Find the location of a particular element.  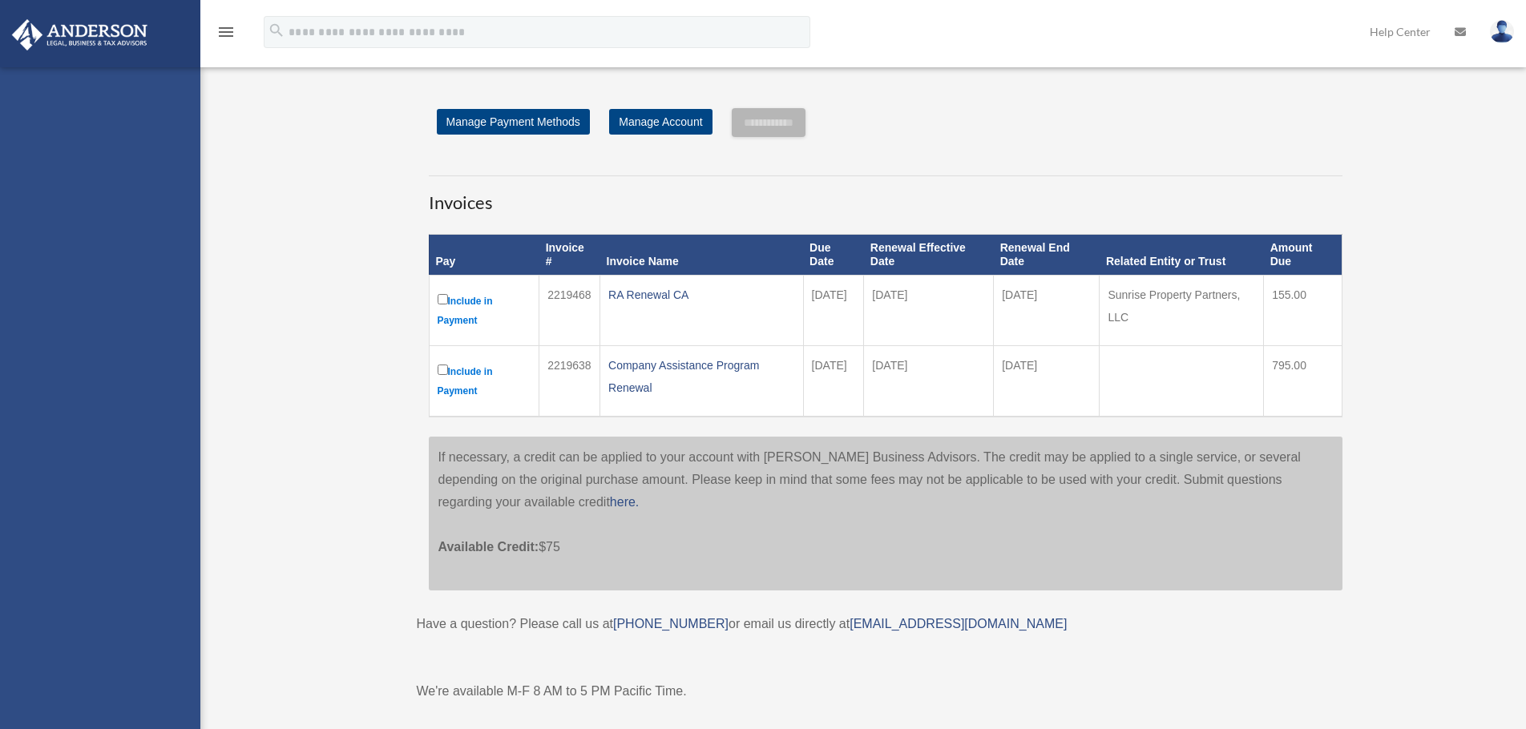

th: Pay is located at coordinates (484, 255).